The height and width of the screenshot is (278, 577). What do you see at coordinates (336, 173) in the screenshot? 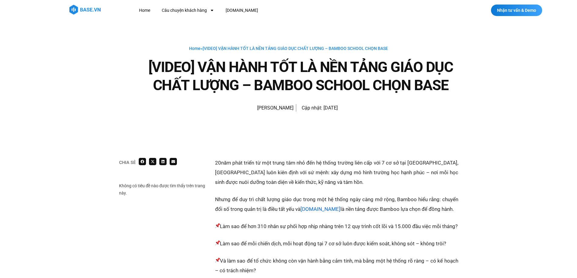
I see `p: 20 năm phát triển từ một trung tâm nhỏ đến hệ thống trường liên cấp với 7 cơ sở tại [GEOGRAPHIC_D...` at bounding box center [336, 173].